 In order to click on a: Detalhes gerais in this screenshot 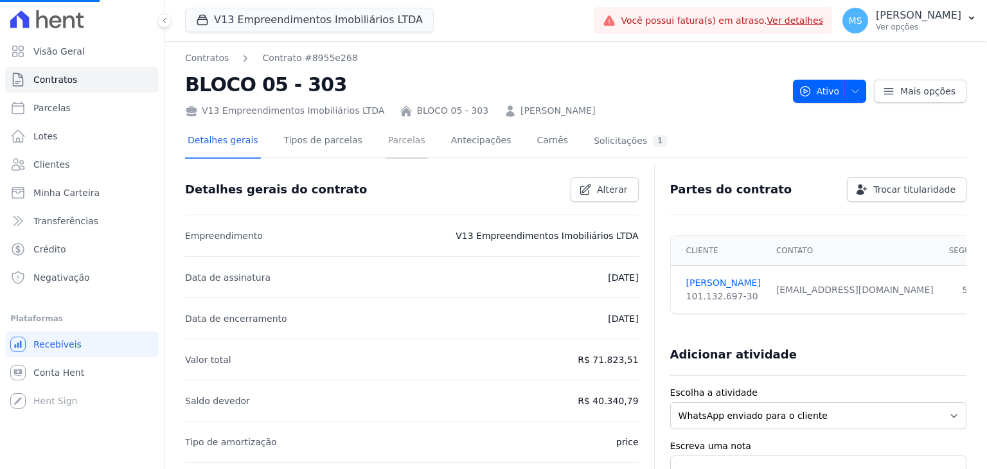, I will do `click(223, 141)`.